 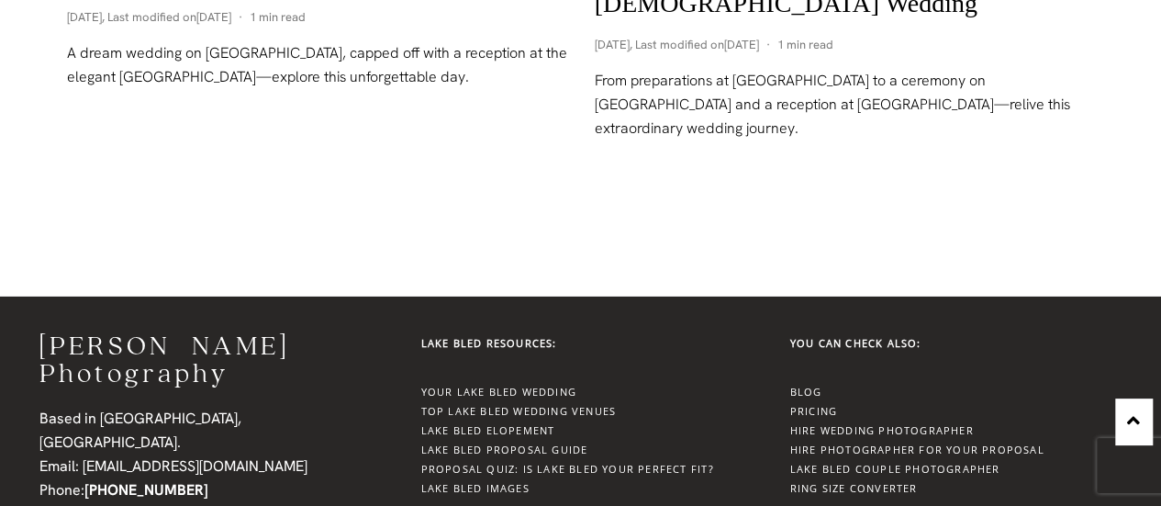 I want to click on a: Proposal Quiz: Is Lake Bled Your Perfect Fit?, so click(x=567, y=468).